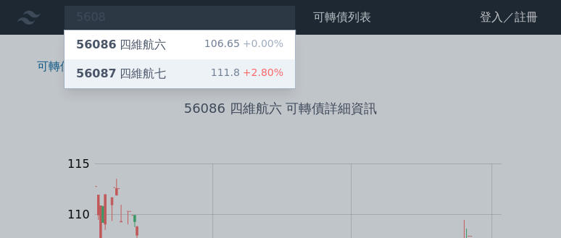  Describe the element at coordinates (121, 45) in the screenshot. I see `div: 四維航六` at that location.